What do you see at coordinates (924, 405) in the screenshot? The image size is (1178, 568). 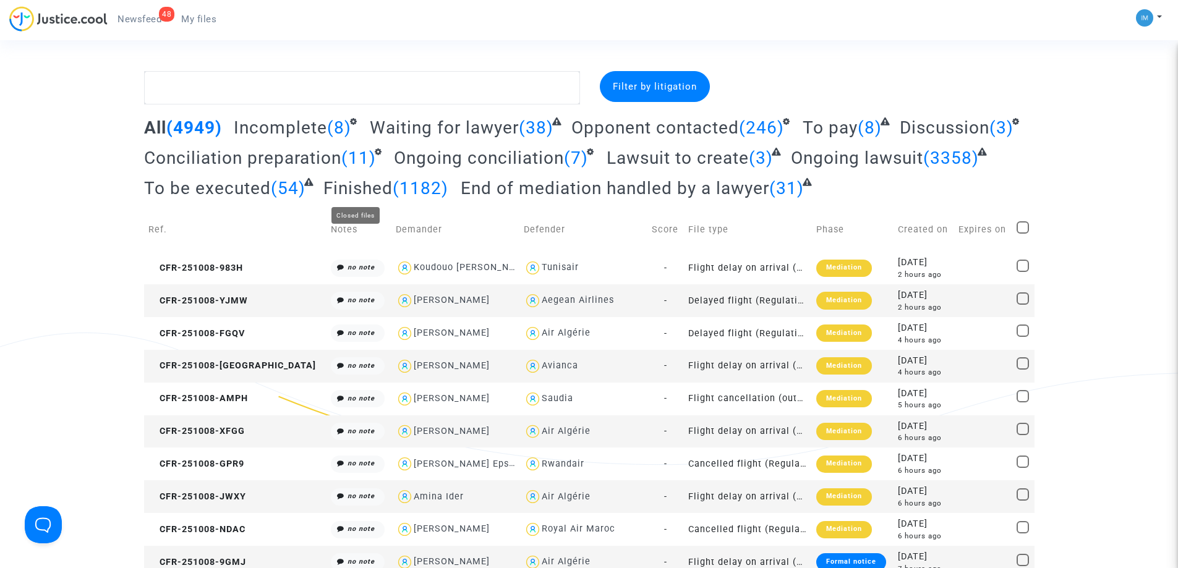 I see `div: 5 hours ago` at bounding box center [924, 405].